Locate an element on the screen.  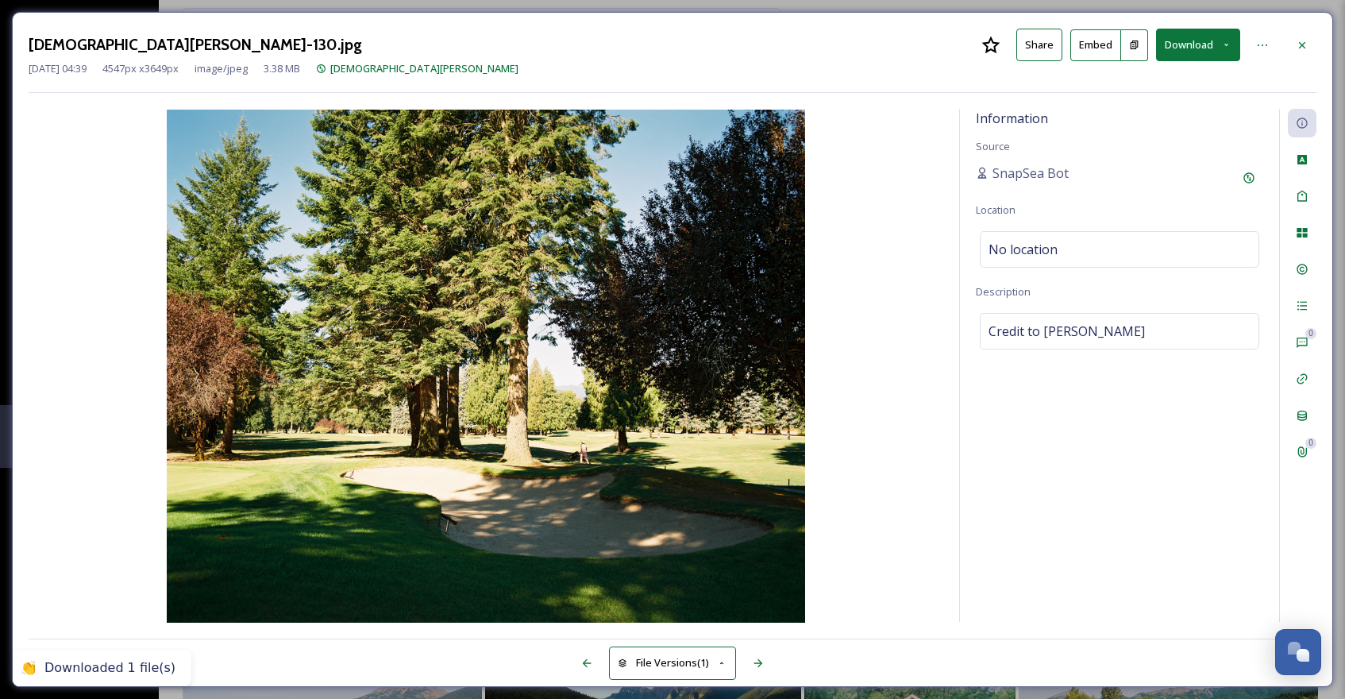
span: 3.38 MB is located at coordinates (282, 68).